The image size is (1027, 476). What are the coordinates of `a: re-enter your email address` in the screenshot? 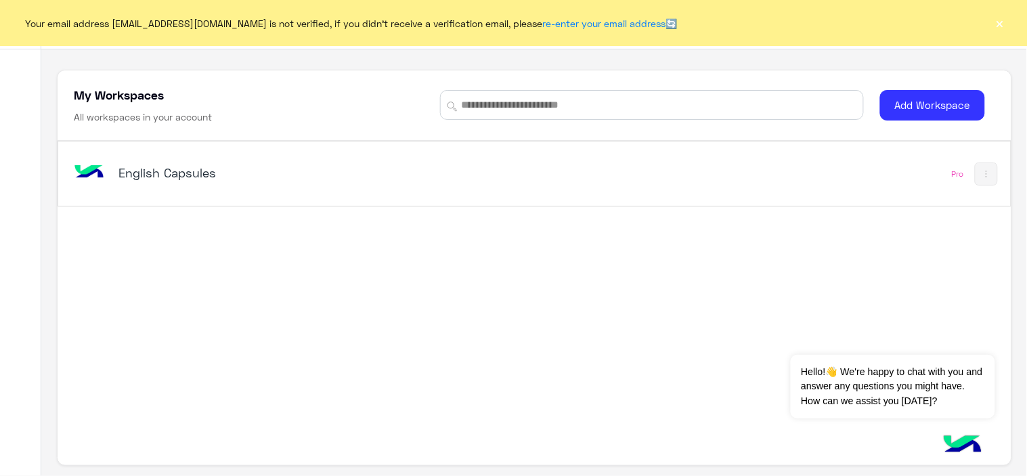 It's located at (605, 23).